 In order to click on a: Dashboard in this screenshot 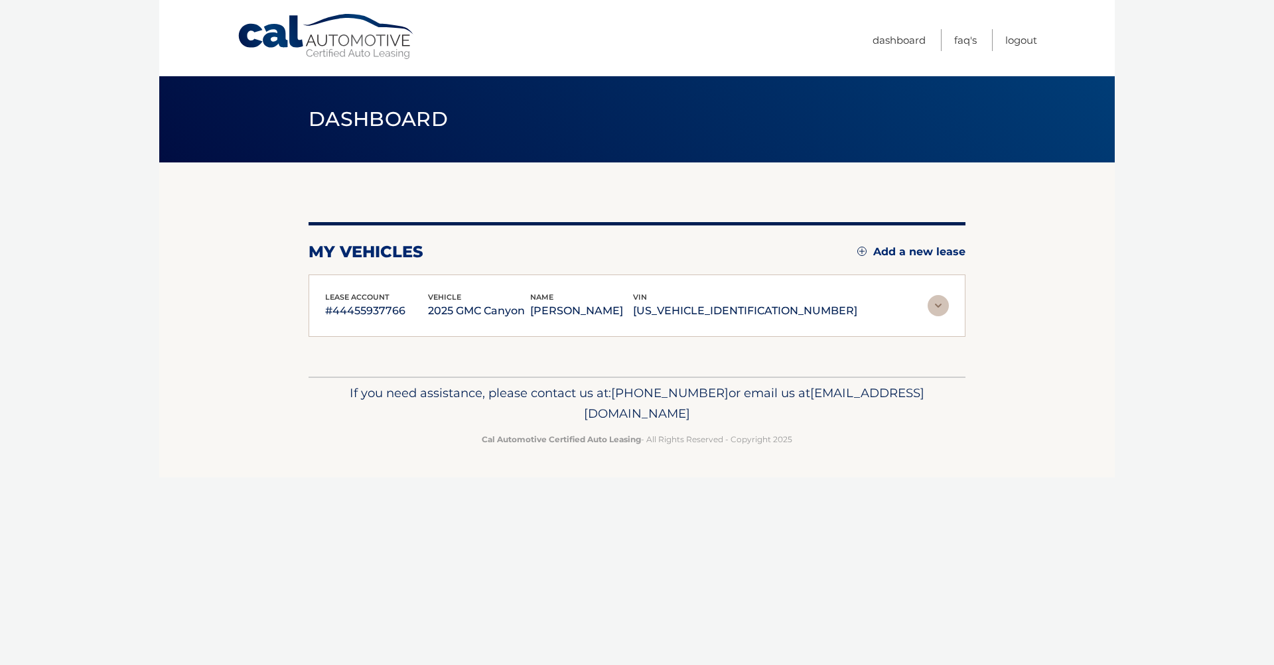, I will do `click(899, 40)`.